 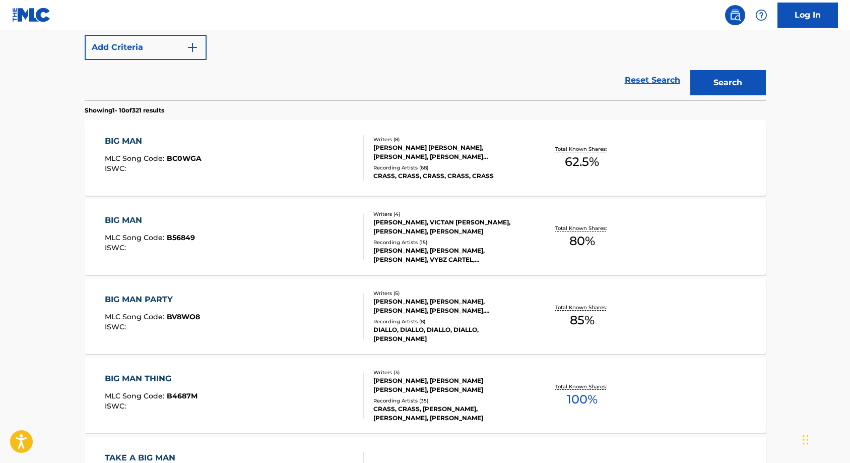 I want to click on p: Showing 1 - 10 of 321 results, so click(x=124, y=110).